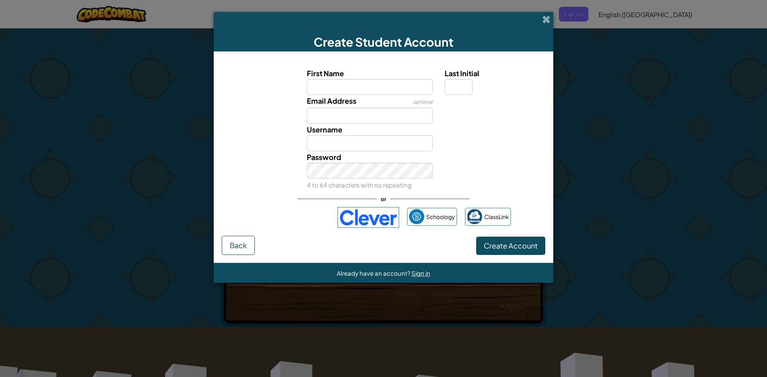  What do you see at coordinates (441, 217) in the screenshot?
I see `span: Schoology` at bounding box center [441, 217].